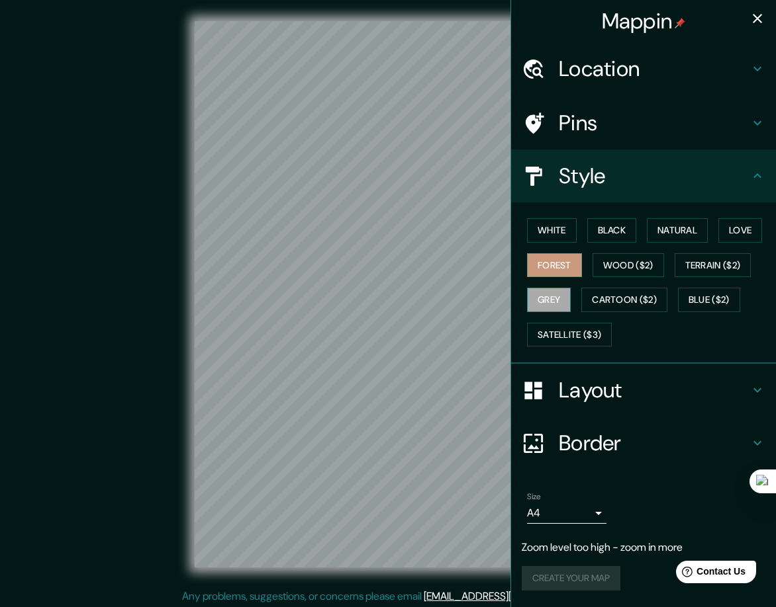  Describe the element at coordinates (643, 548) in the screenshot. I see `p: Zoom level too high - zoom in more` at that location.